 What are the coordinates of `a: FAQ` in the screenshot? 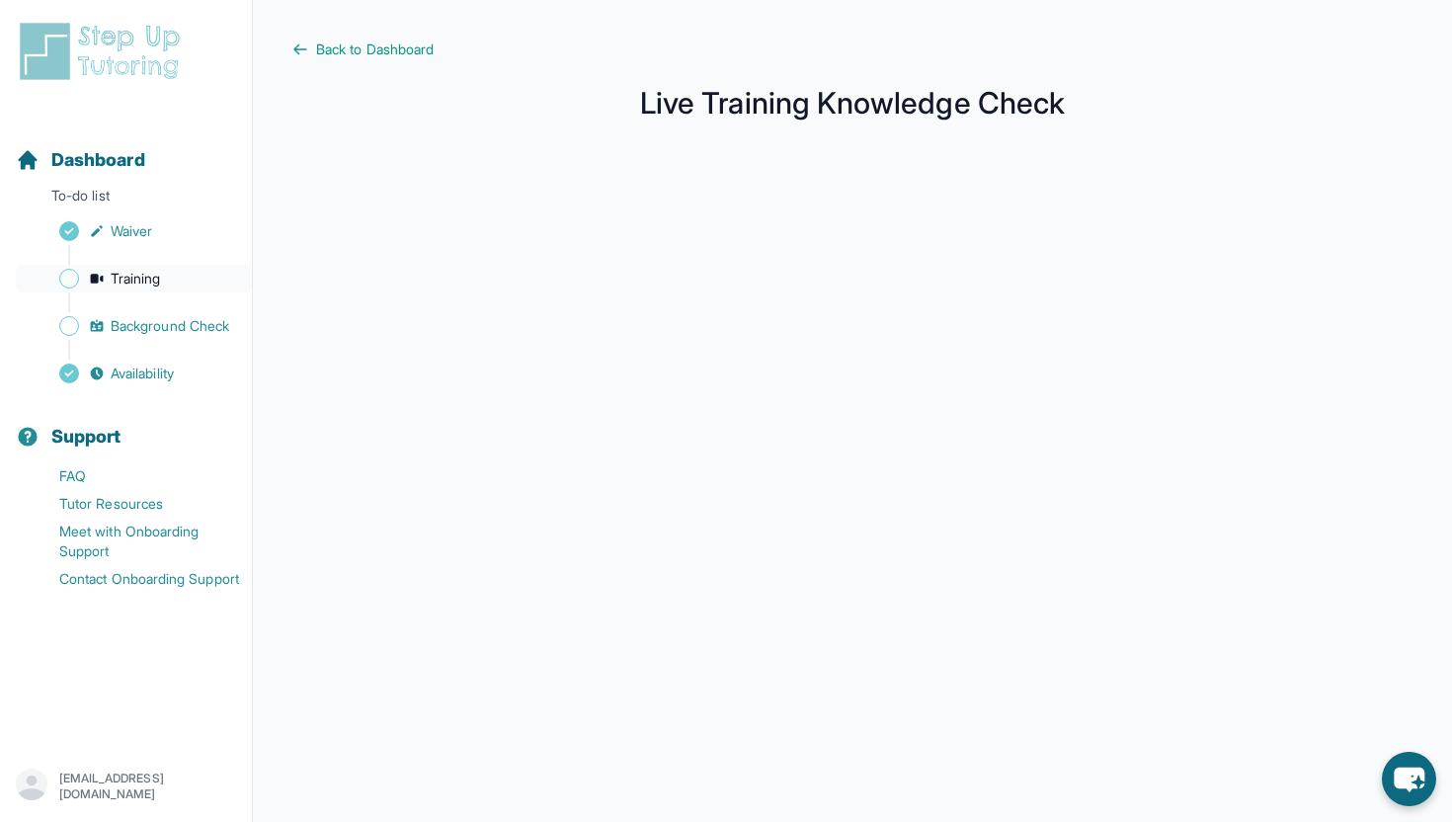 It's located at (133, 476).